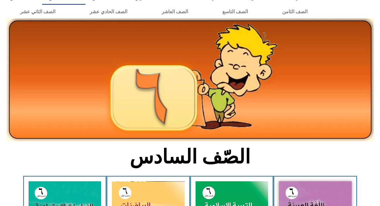 This screenshot has height=206, width=380. What do you see at coordinates (190, 157) in the screenshot?
I see `h2: الصّف السادس` at bounding box center [190, 157].